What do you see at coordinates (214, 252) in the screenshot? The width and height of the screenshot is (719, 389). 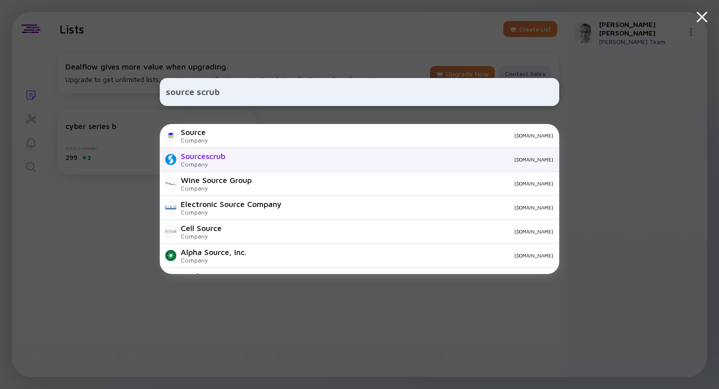 I see `div: Alpha Source, Inc.` at bounding box center [214, 252].